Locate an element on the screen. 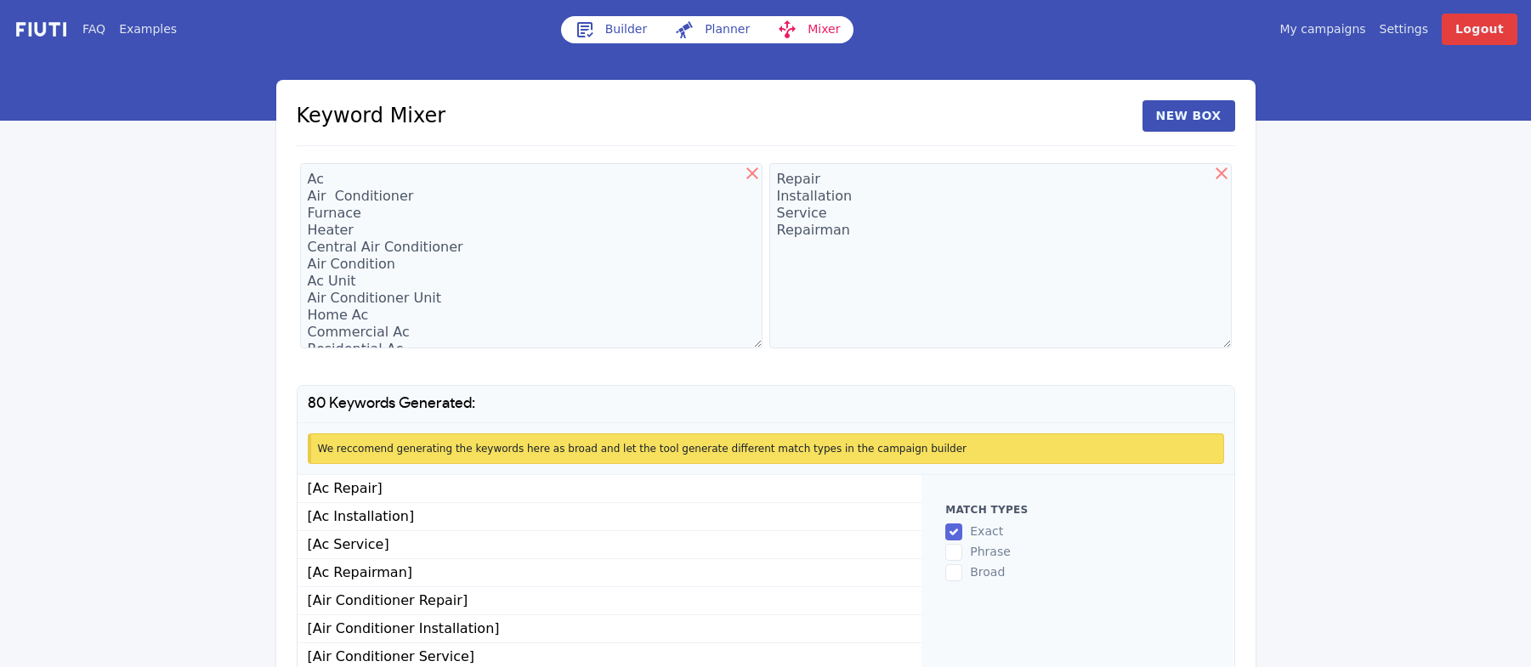 Image resolution: width=1531 pixels, height=667 pixels. li: [Air Conditioner Repair] is located at coordinates (609, 601).